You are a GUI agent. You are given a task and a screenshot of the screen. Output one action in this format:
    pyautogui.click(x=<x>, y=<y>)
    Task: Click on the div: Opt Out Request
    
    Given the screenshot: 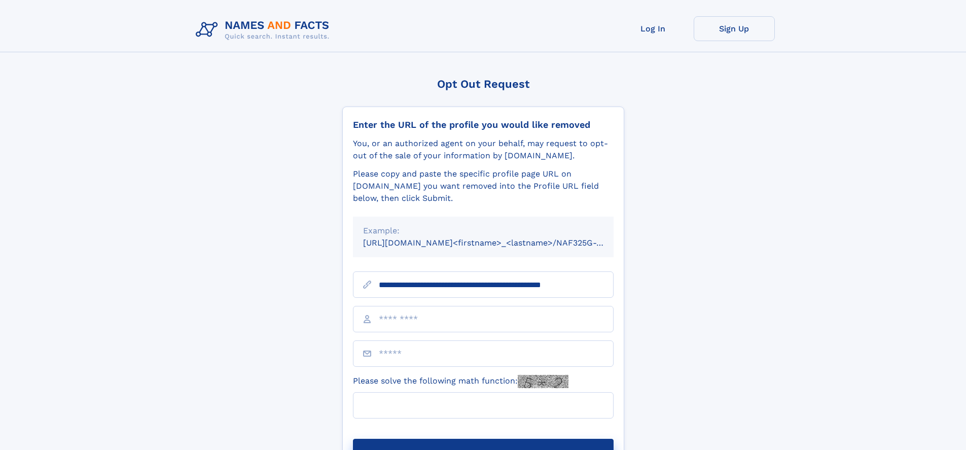 What is the action you would take?
    pyautogui.click(x=483, y=84)
    